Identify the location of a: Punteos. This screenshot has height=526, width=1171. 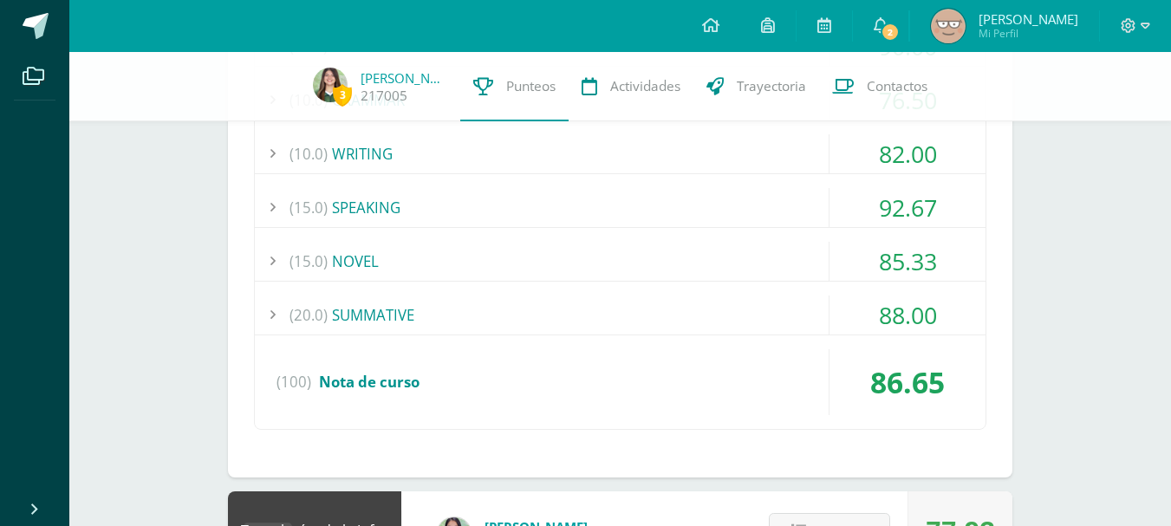
(514, 87).